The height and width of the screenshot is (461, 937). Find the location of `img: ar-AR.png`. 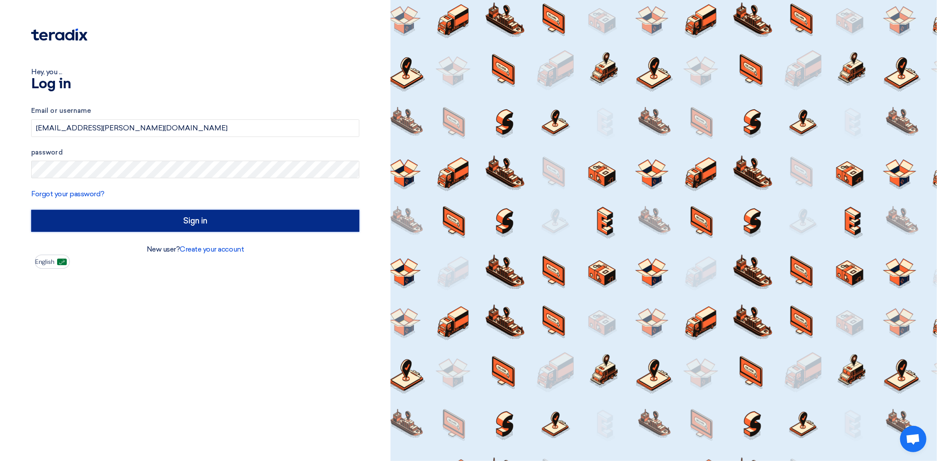

img: ar-AR.png is located at coordinates (62, 262).